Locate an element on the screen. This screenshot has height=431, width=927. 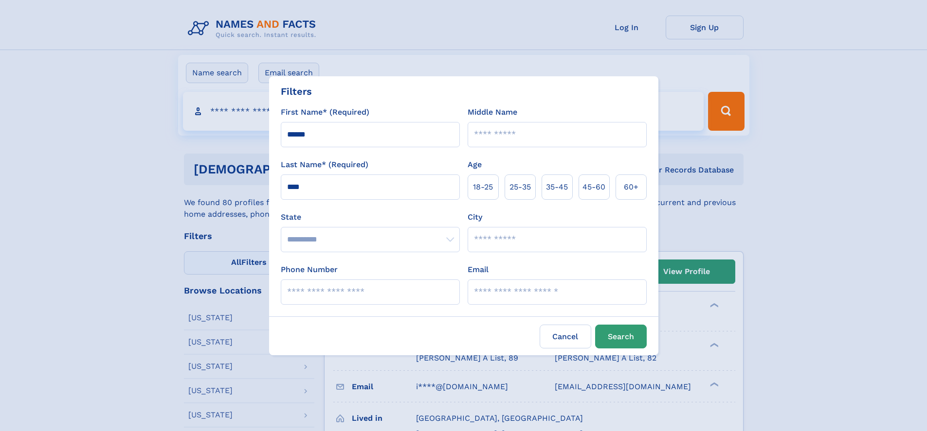
button: Search is located at coordinates (621, 337).